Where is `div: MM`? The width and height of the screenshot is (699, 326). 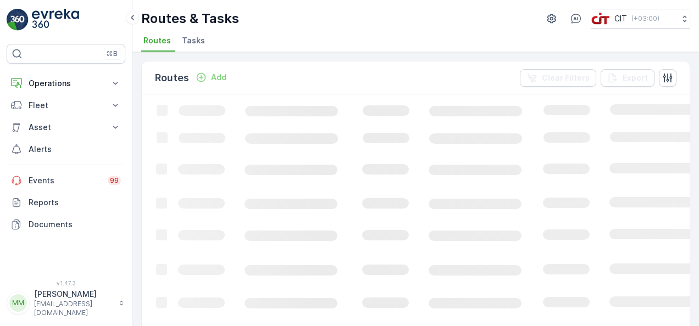 div: MM is located at coordinates (18, 303).